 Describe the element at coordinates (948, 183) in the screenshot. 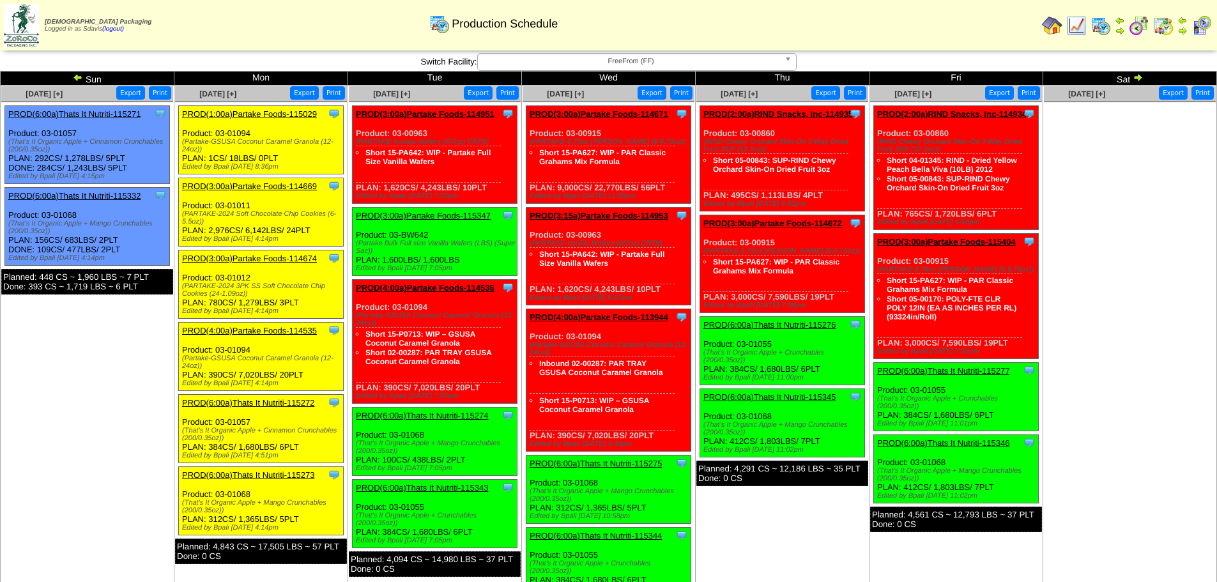

I see `a: Short 05-00843: SUP-RIND Chewy Orchard Skin-On Dried Fruit 3oz` at that location.